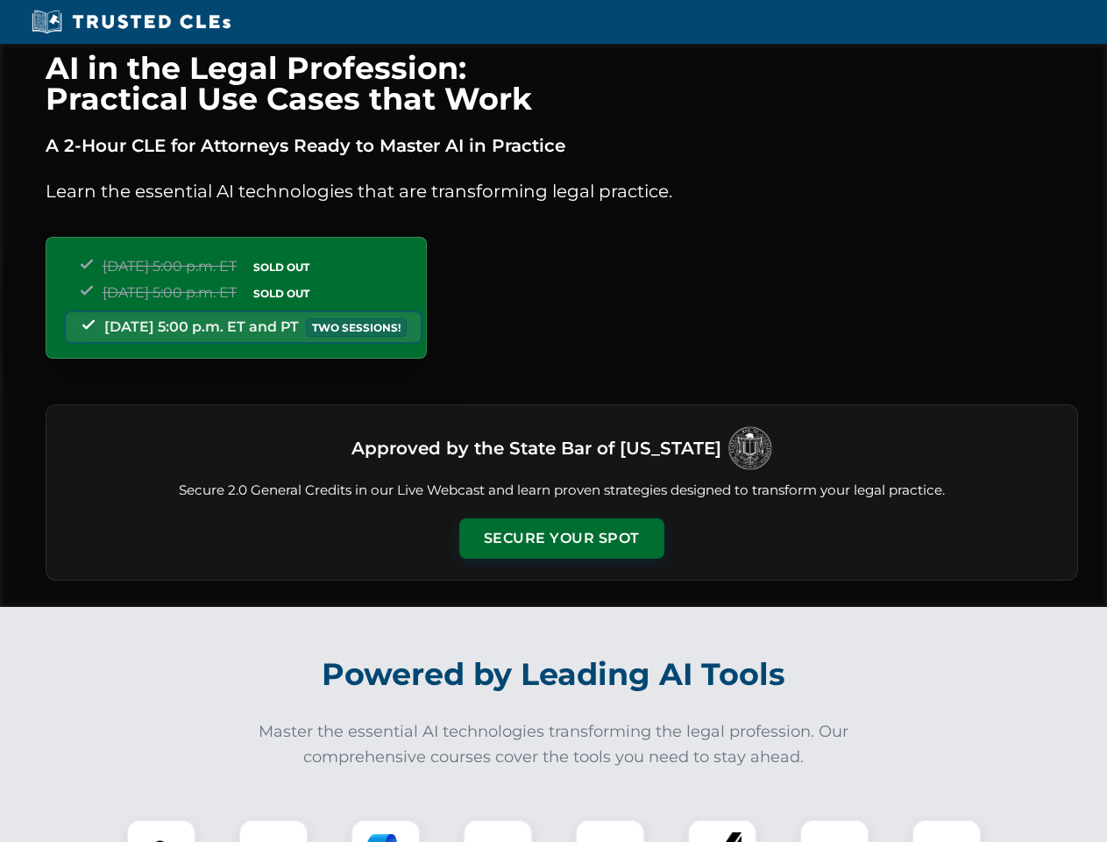 The width and height of the screenshot is (1107, 842). What do you see at coordinates (562, 490) in the screenshot?
I see `p: Secure 2.0 General Credits in our Live Webcast and learn proven strategies designed to transform ...` at bounding box center [562, 490].